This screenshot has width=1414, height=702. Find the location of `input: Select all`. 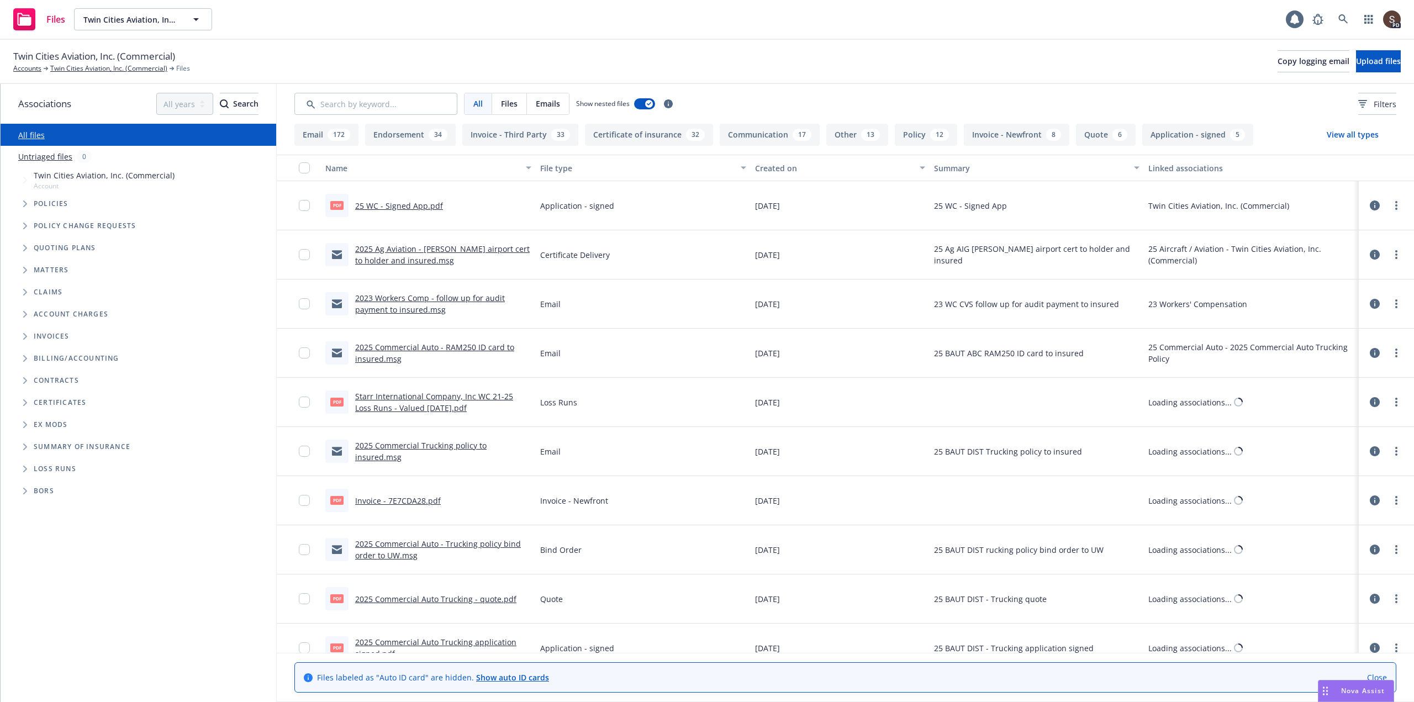

input: Select all is located at coordinates (304, 168).